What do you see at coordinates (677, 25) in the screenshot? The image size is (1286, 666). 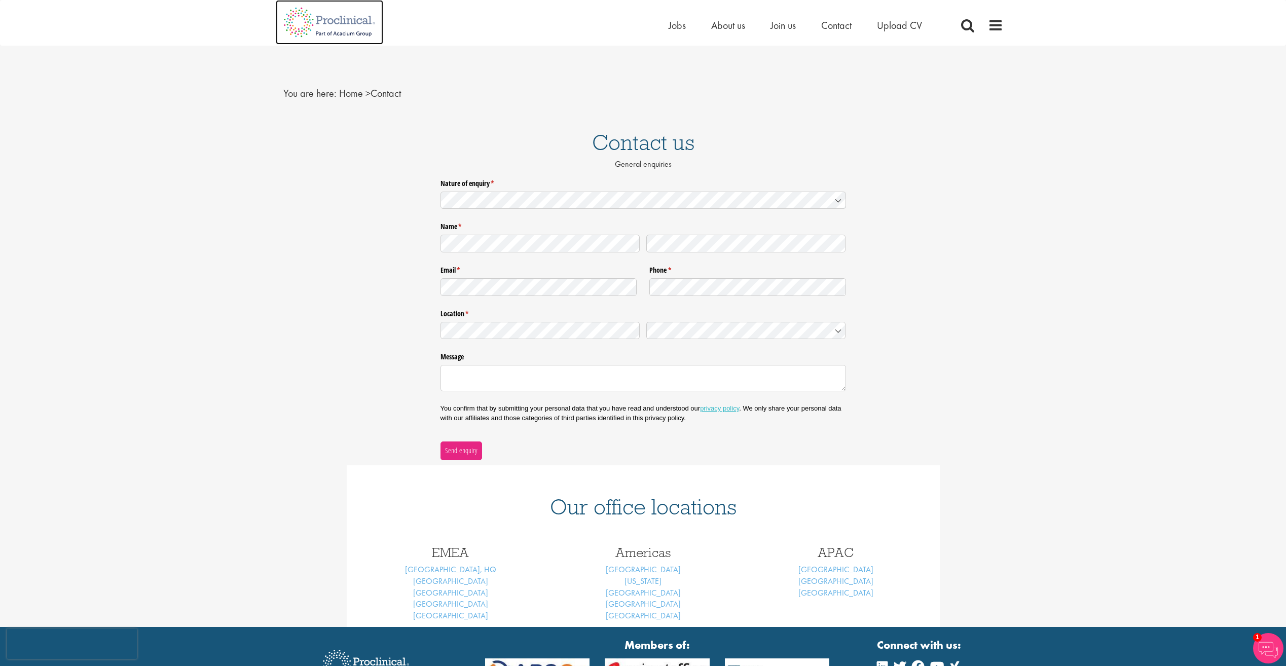 I see `span: Jobs` at bounding box center [677, 25].